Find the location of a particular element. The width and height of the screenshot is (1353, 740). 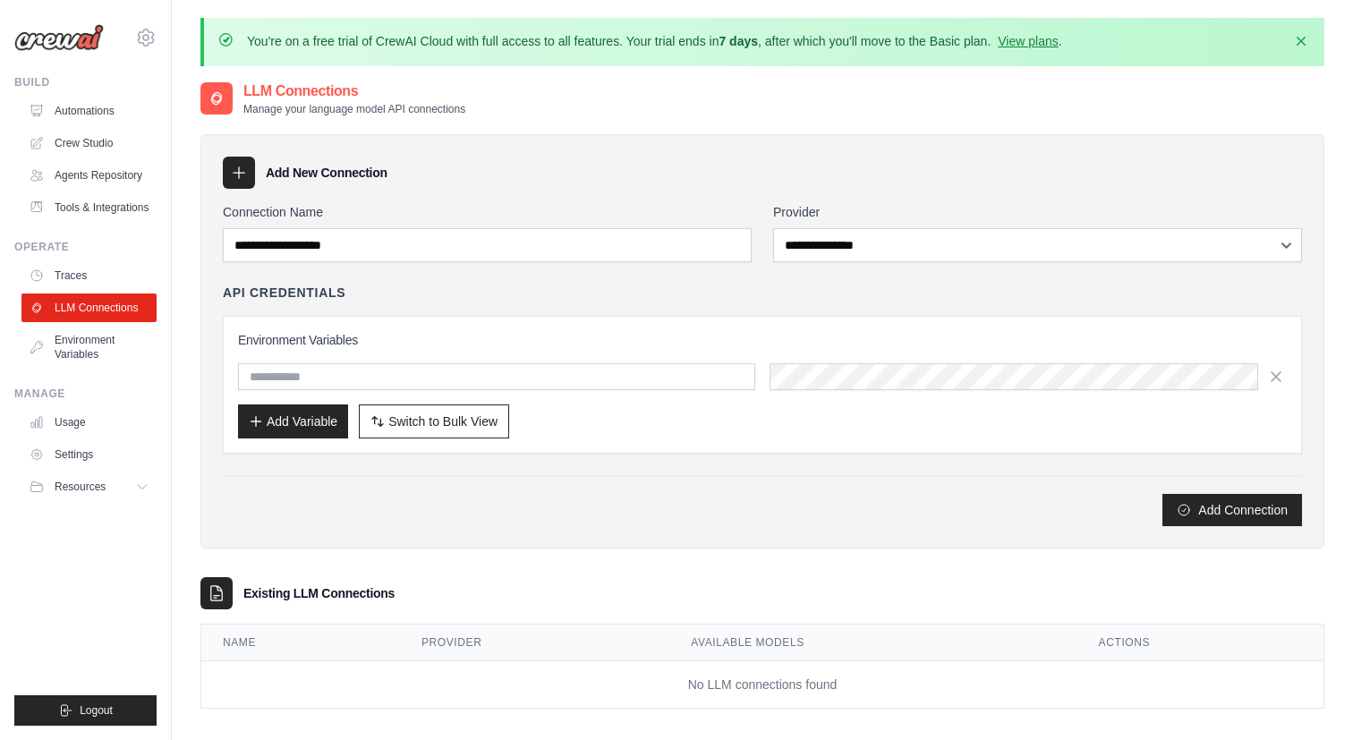

button: Logout is located at coordinates (85, 710).